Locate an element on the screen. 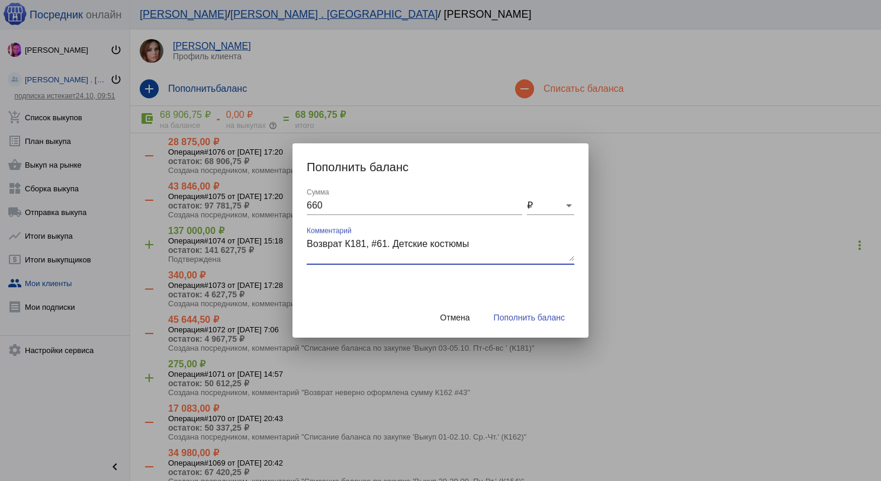 The height and width of the screenshot is (481, 881). span: Отмена is located at coordinates (455, 317).